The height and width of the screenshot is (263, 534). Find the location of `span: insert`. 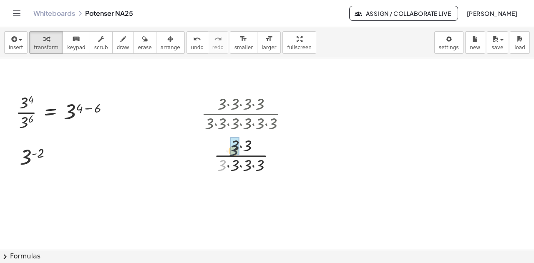

span: insert is located at coordinates (16, 48).